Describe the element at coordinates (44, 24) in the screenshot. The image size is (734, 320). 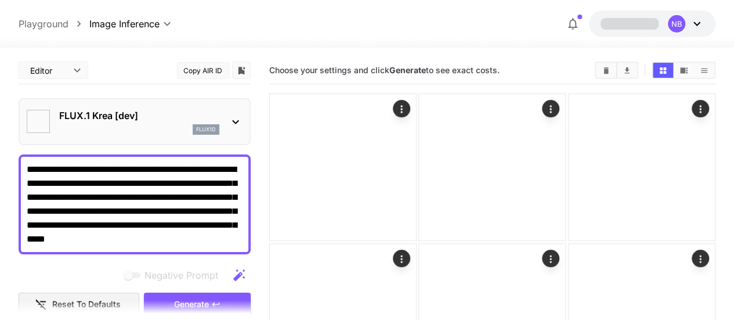
I see `a: Playground` at that location.